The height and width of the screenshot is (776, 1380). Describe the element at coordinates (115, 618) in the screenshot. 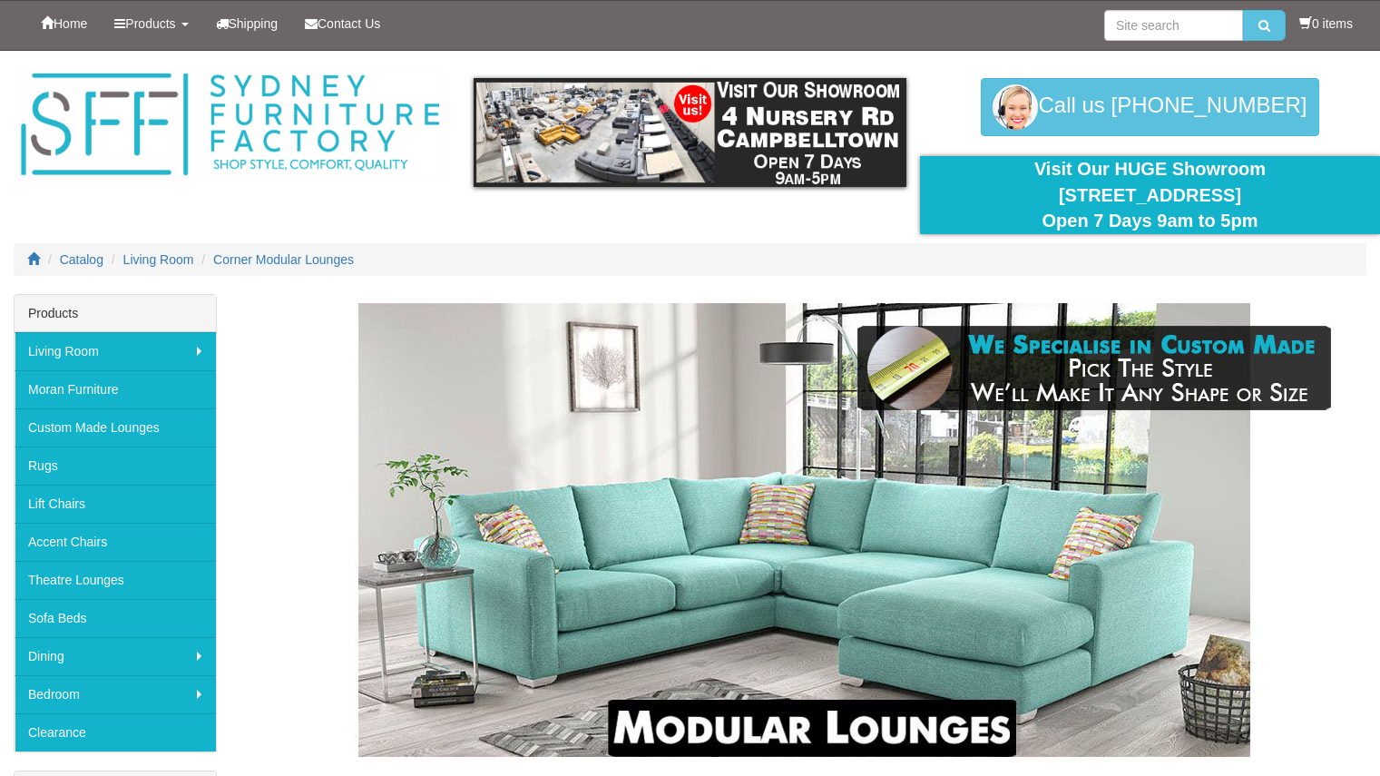

I see `a: Sofa Beds` at that location.